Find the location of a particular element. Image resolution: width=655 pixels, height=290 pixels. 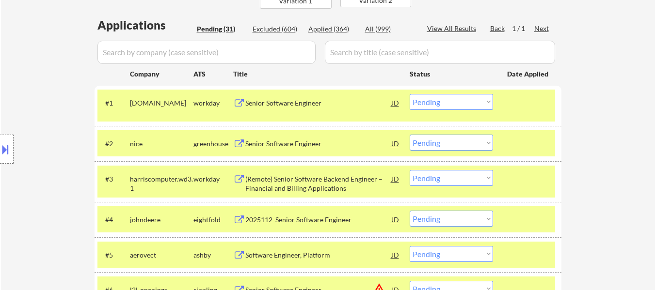

div: Pending (31) is located at coordinates (221, 29).